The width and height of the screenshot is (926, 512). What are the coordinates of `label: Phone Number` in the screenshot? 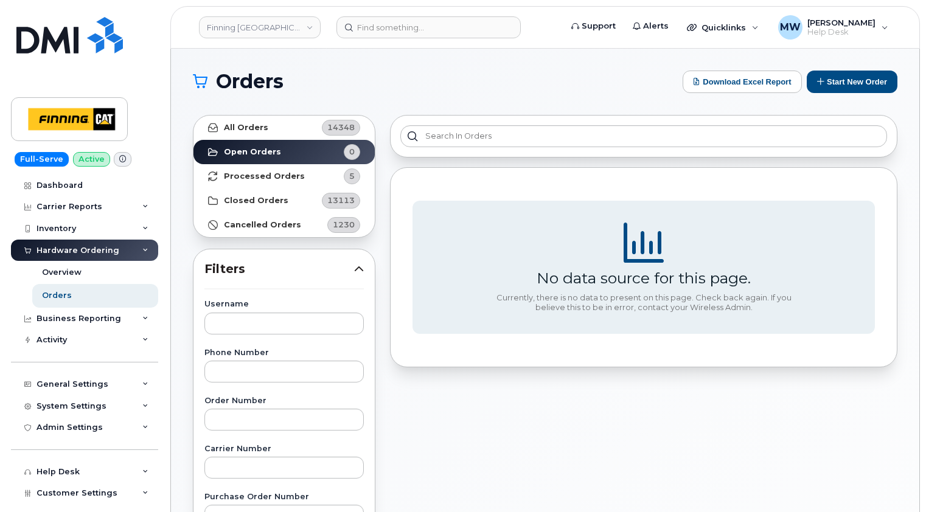 It's located at (284, 353).